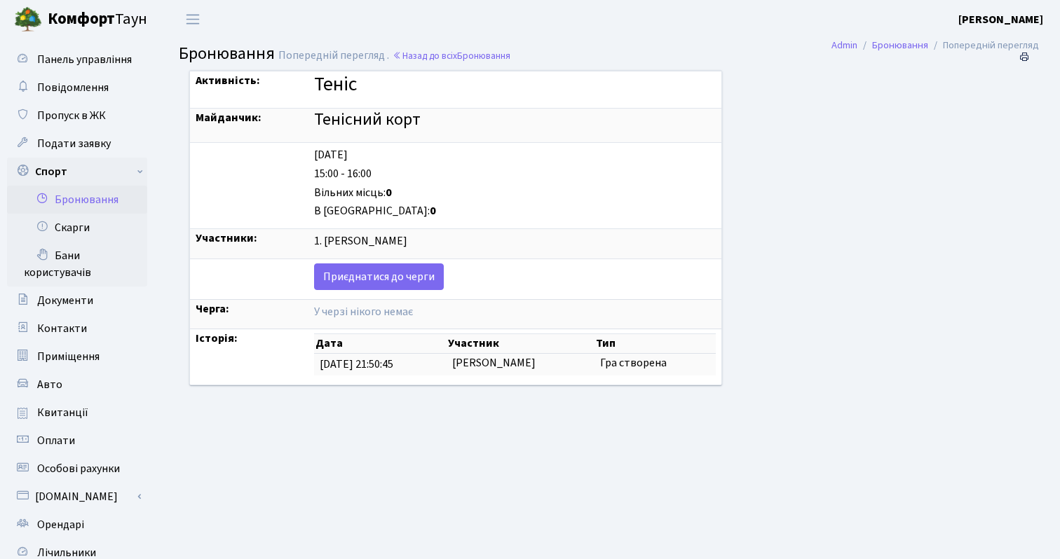 The width and height of the screenshot is (1060, 559). What do you see at coordinates (655, 344) in the screenshot?
I see `th: Тип` at bounding box center [655, 344].